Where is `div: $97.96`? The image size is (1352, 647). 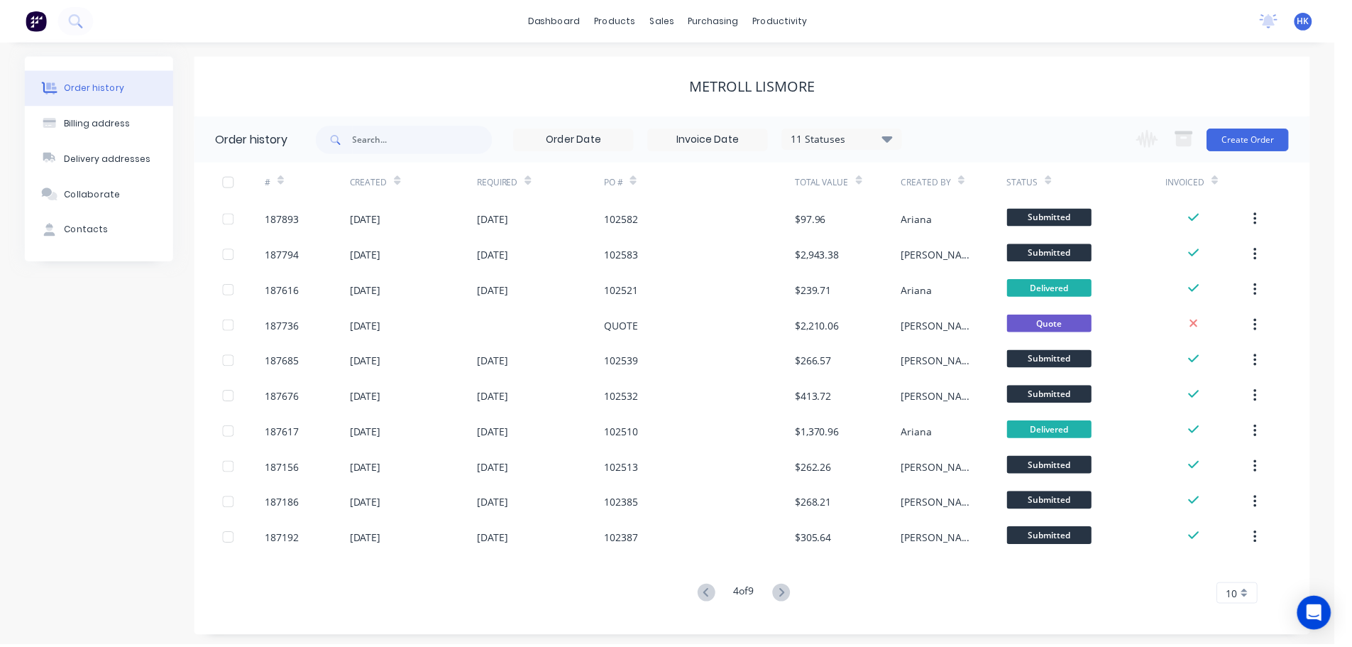
div: $97.96 is located at coordinates (815, 220).